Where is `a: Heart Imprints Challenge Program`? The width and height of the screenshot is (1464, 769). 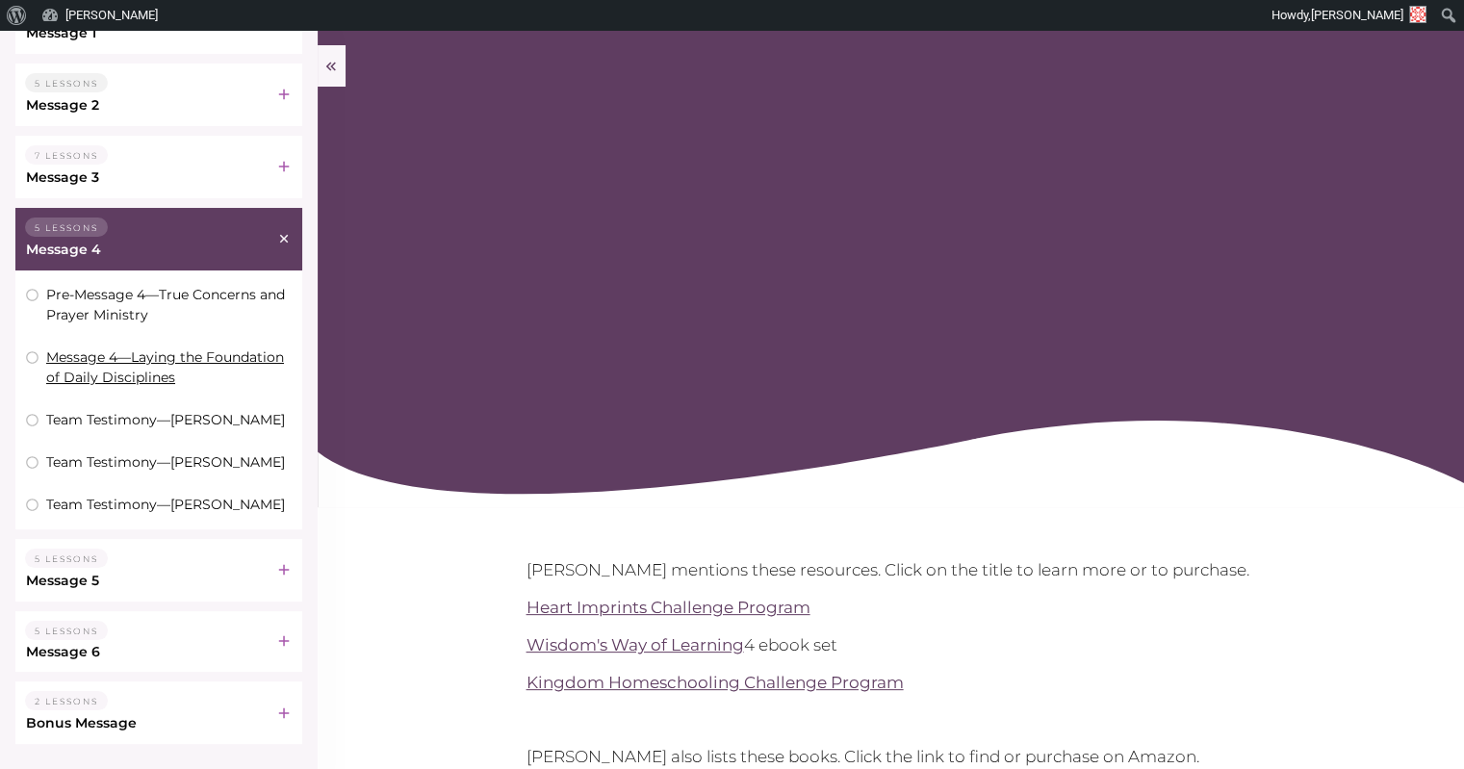 a: Heart Imprints Challenge Program is located at coordinates (668, 607).